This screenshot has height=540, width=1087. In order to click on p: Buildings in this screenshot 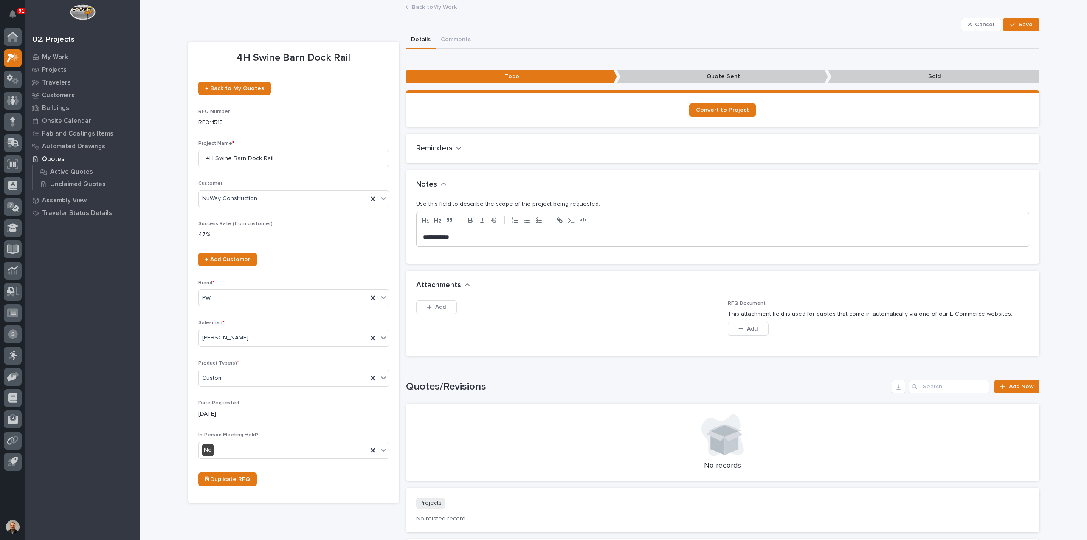, I will do `click(56, 108)`.